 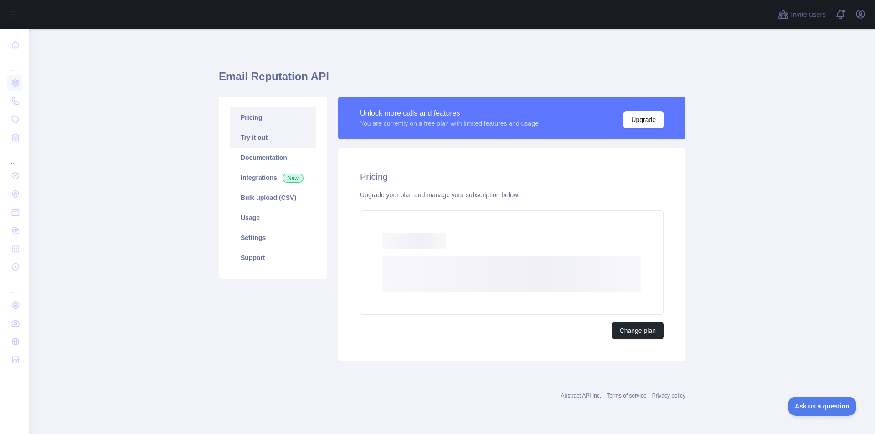 What do you see at coordinates (668, 396) in the screenshot?
I see `a: Privacy policy` at bounding box center [668, 396].